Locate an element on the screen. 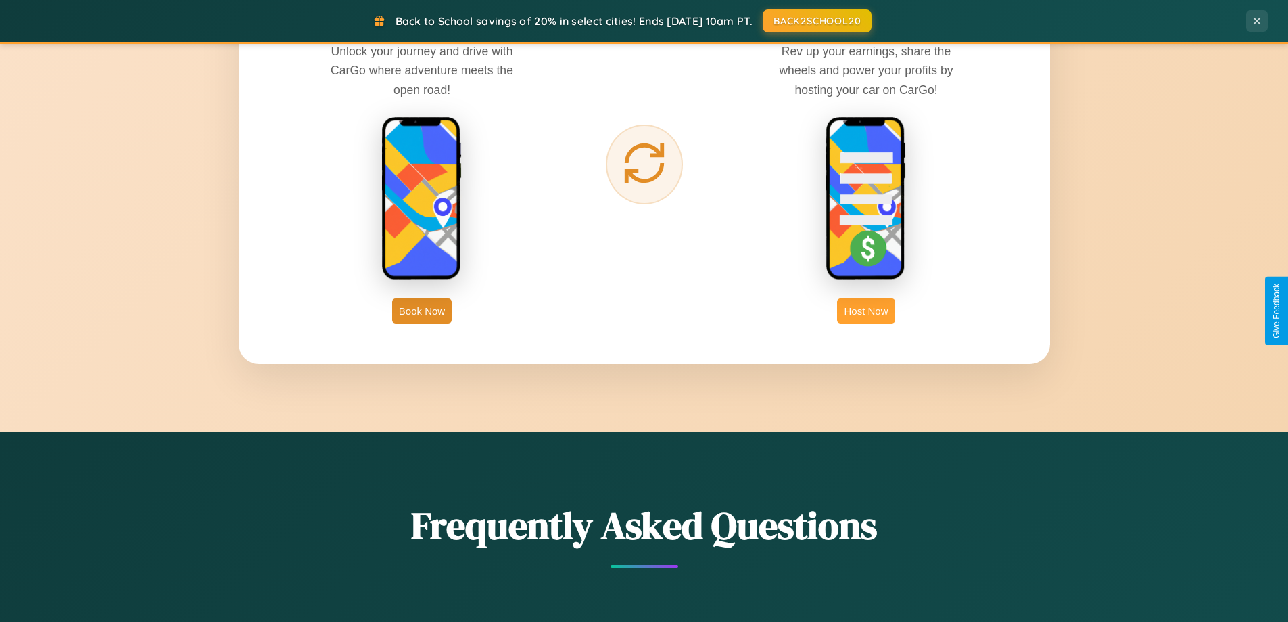 The width and height of the screenshot is (1288, 622). img: host phone is located at coordinates (866, 199).